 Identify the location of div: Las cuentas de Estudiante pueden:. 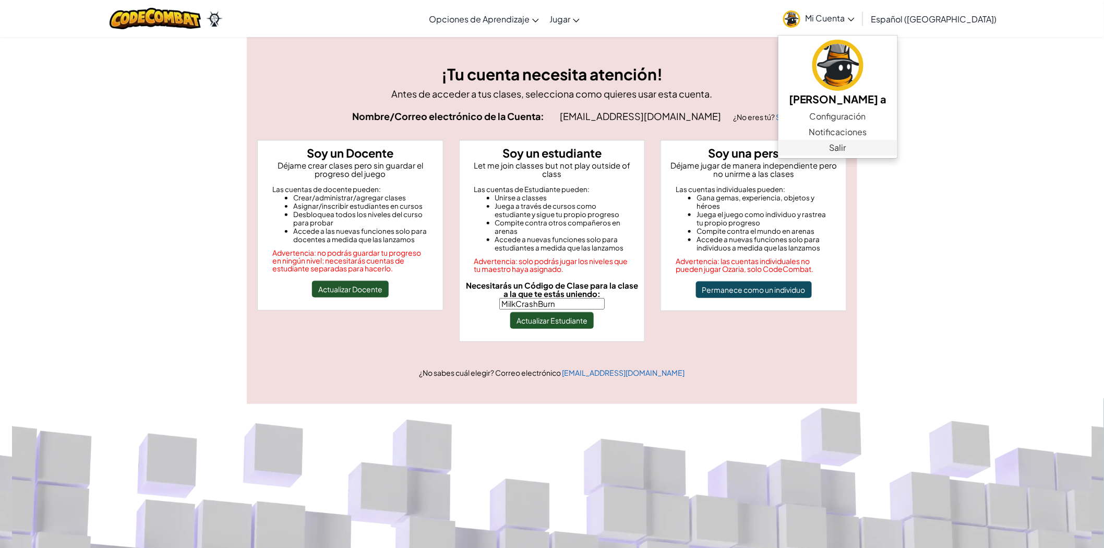
(552, 189).